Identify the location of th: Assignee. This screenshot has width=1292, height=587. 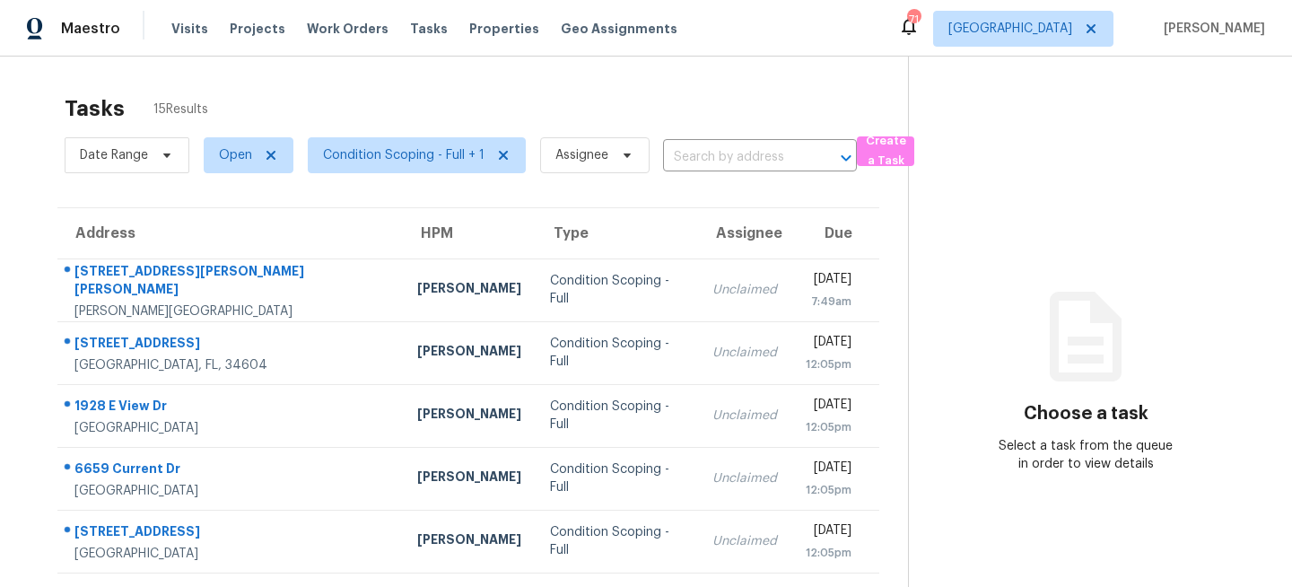
(745, 233).